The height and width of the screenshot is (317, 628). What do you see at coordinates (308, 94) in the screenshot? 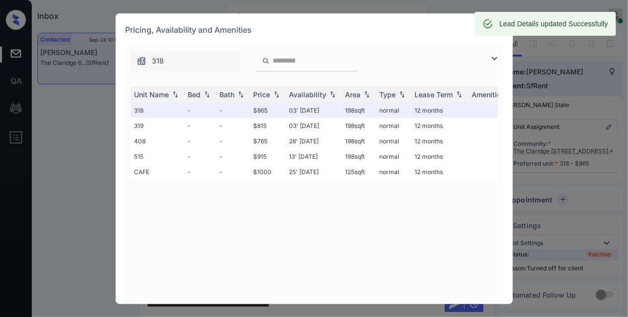
I see `div: Availability` at bounding box center [308, 94].